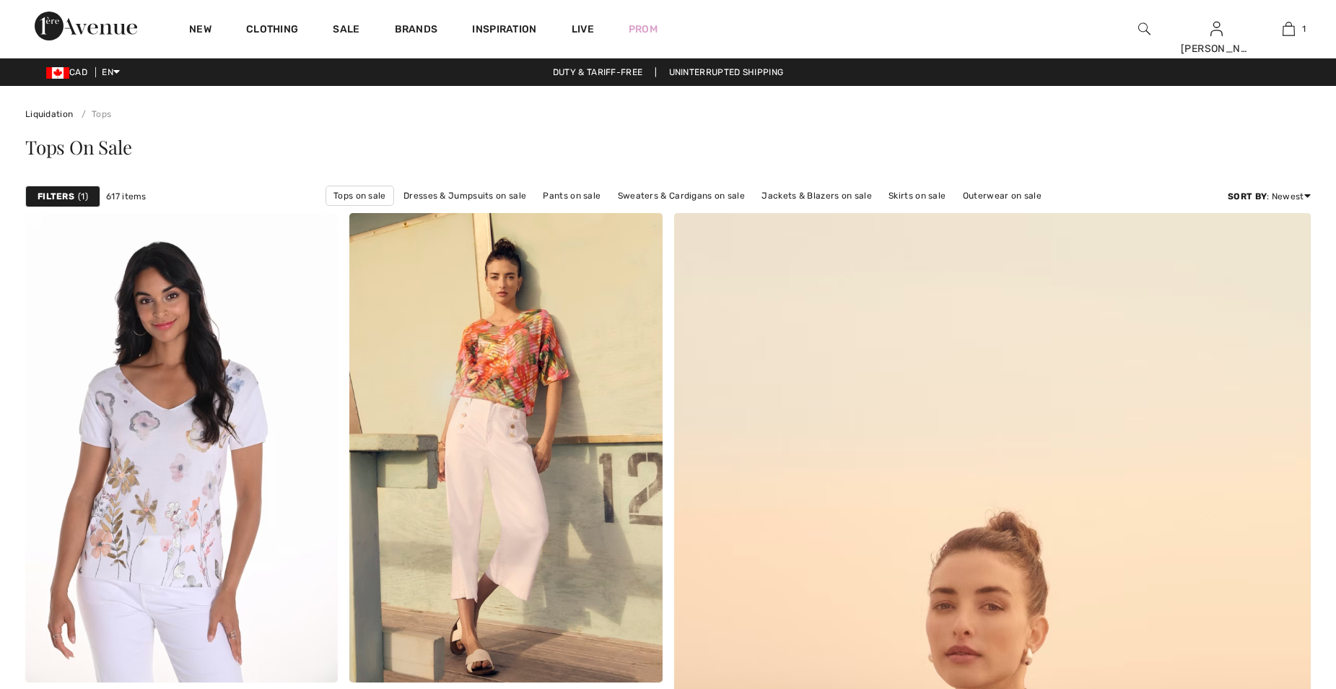  I want to click on img: search the website, so click(1144, 29).